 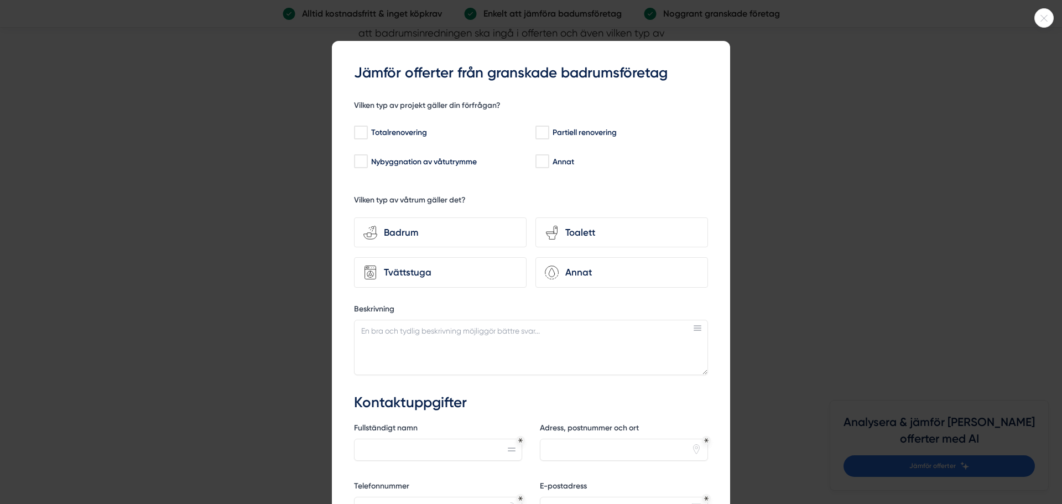 What do you see at coordinates (624, 429) in the screenshot?
I see `label: Adress, postnummer och ort` at bounding box center [624, 429].